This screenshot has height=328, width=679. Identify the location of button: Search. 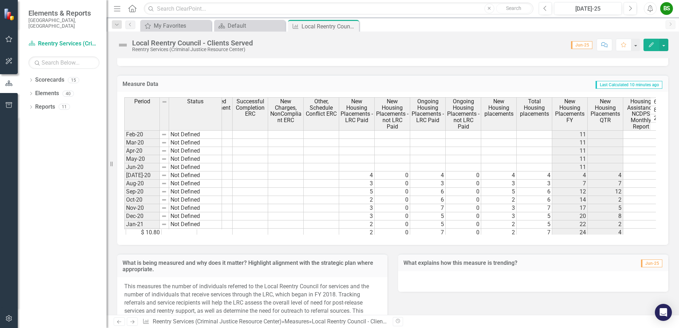
(514, 9).